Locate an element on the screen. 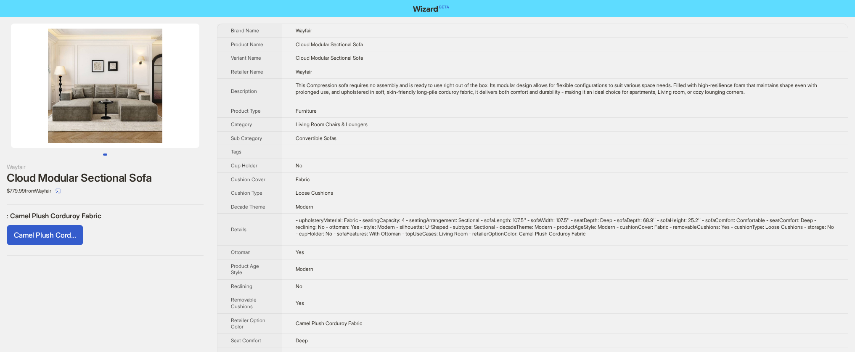  span: Details is located at coordinates (239, 229).